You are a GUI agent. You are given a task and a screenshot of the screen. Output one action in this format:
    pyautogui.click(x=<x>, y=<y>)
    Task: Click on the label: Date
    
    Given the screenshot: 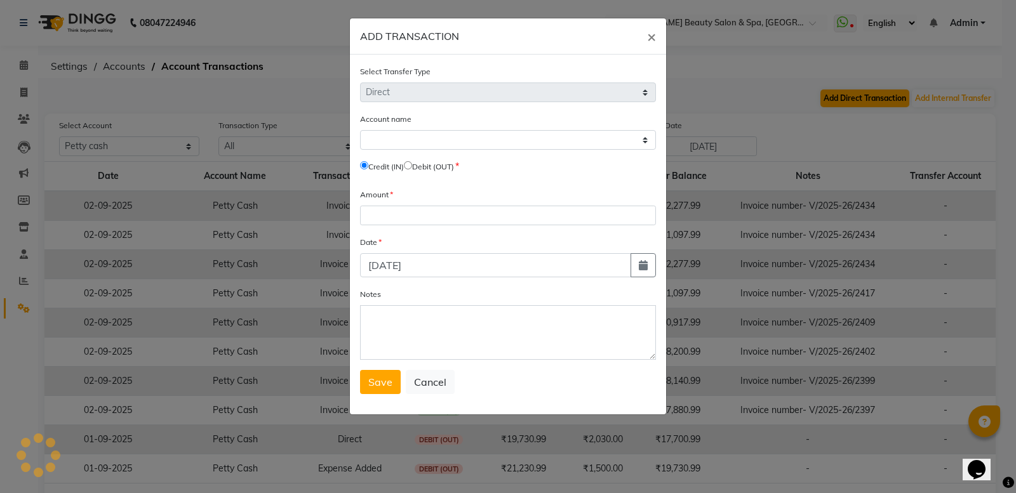 What is the action you would take?
    pyautogui.click(x=371, y=242)
    